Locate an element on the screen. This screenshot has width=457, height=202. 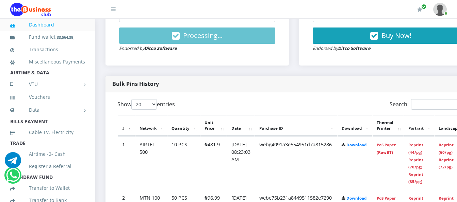
a: Reprint (72/pg) is located at coordinates (446, 164).